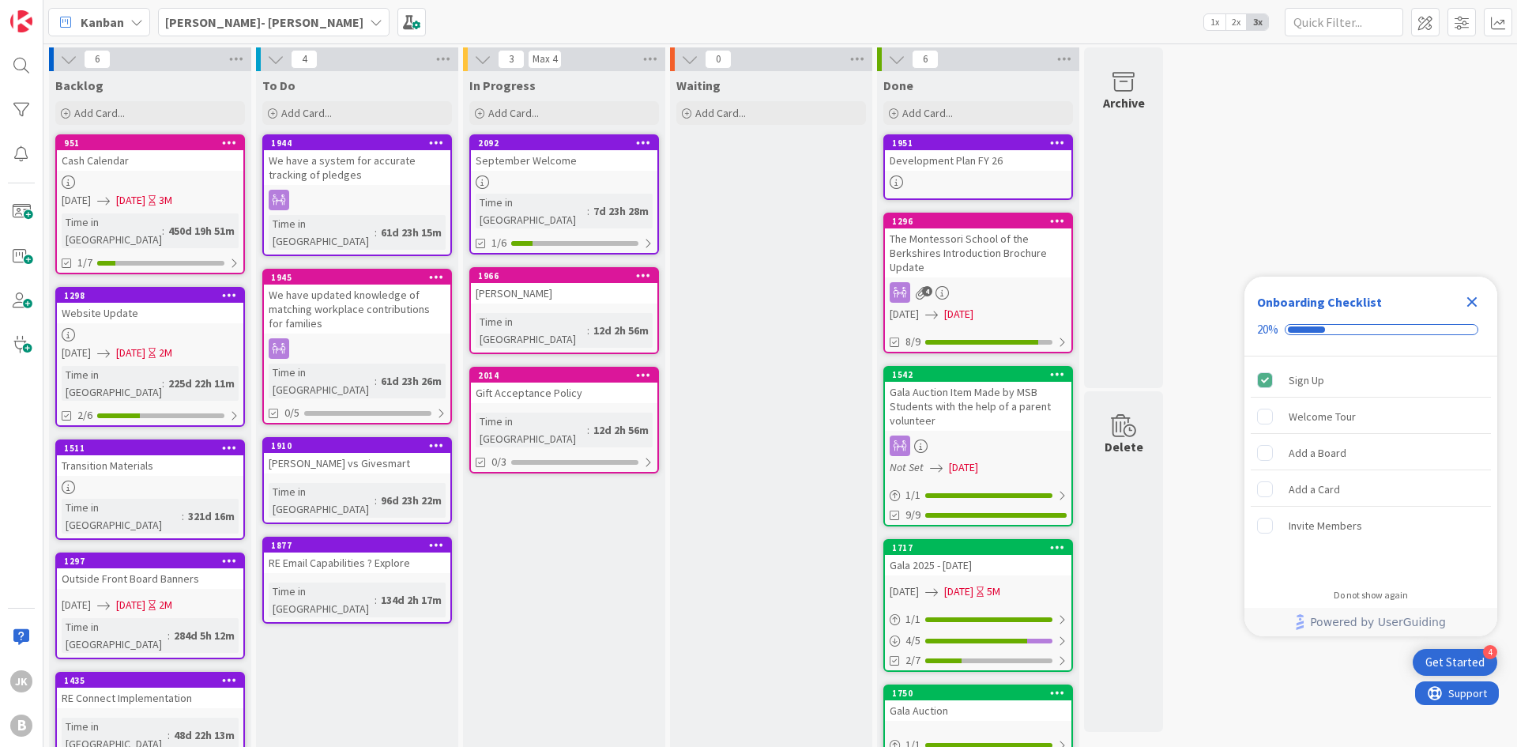 The image size is (1517, 747). What do you see at coordinates (699, 85) in the screenshot?
I see `span: Waiting` at bounding box center [699, 85].